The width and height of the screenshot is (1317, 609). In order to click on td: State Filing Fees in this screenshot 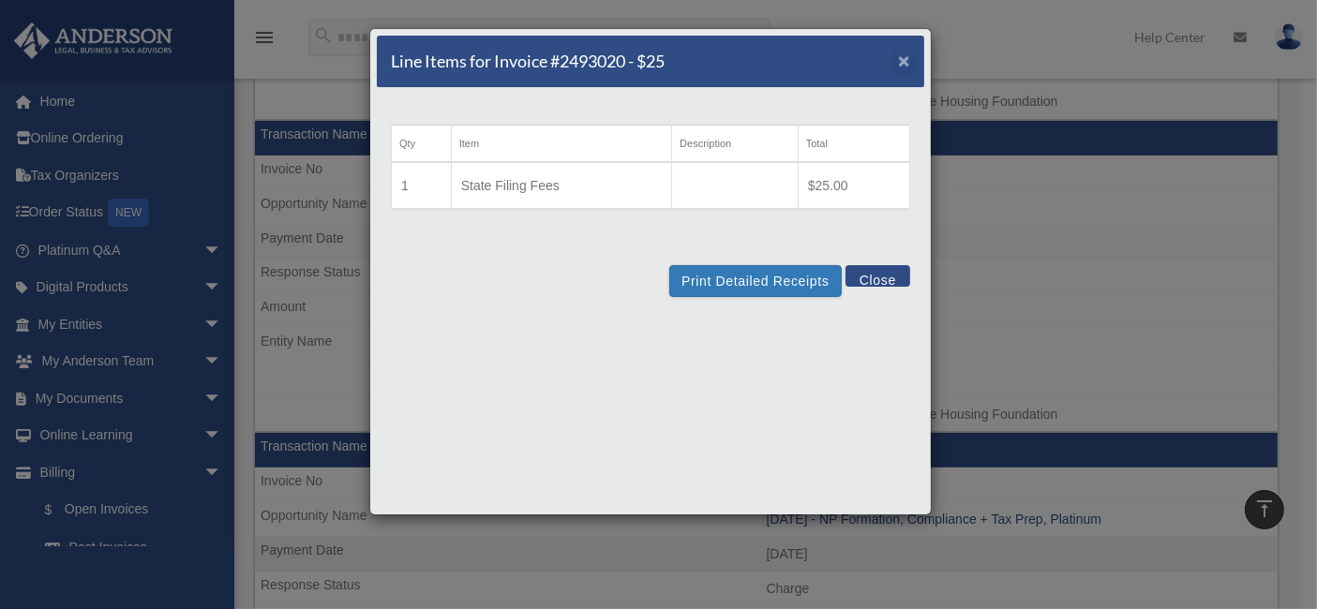, I will do `click(561, 186)`.